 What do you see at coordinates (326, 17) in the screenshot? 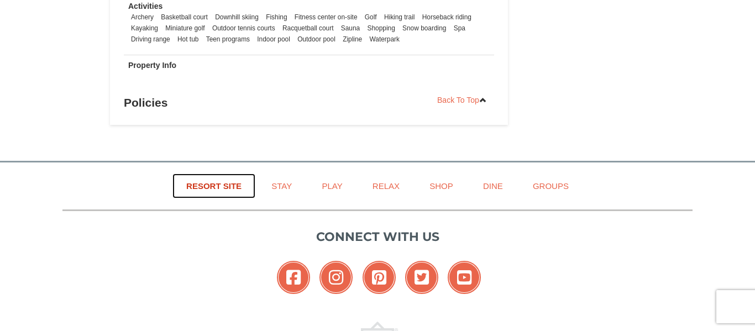
I see `li: Fitness center on-site` at bounding box center [326, 17].